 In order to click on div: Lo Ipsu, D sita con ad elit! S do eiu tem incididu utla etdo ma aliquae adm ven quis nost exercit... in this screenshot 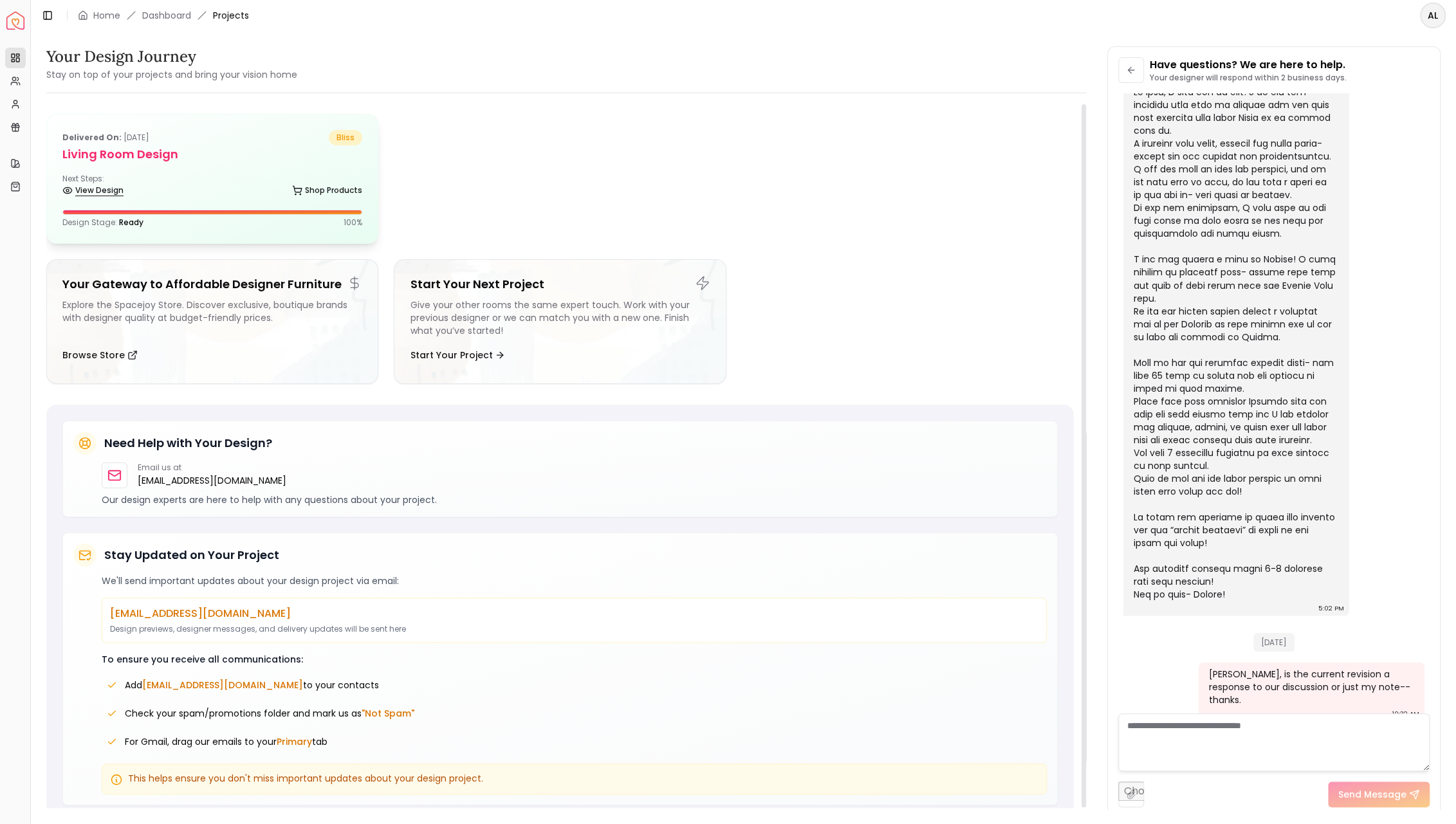, I will do `click(1235, 343)`.